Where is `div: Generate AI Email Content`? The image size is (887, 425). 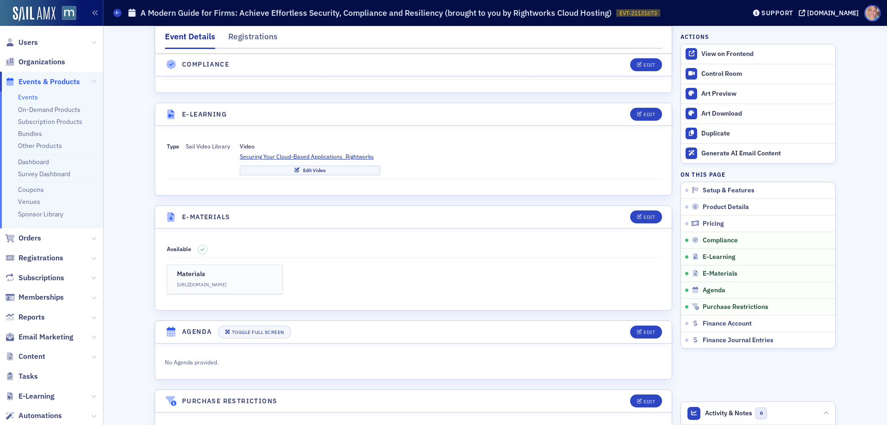 div: Generate AI Email Content is located at coordinates (766, 153).